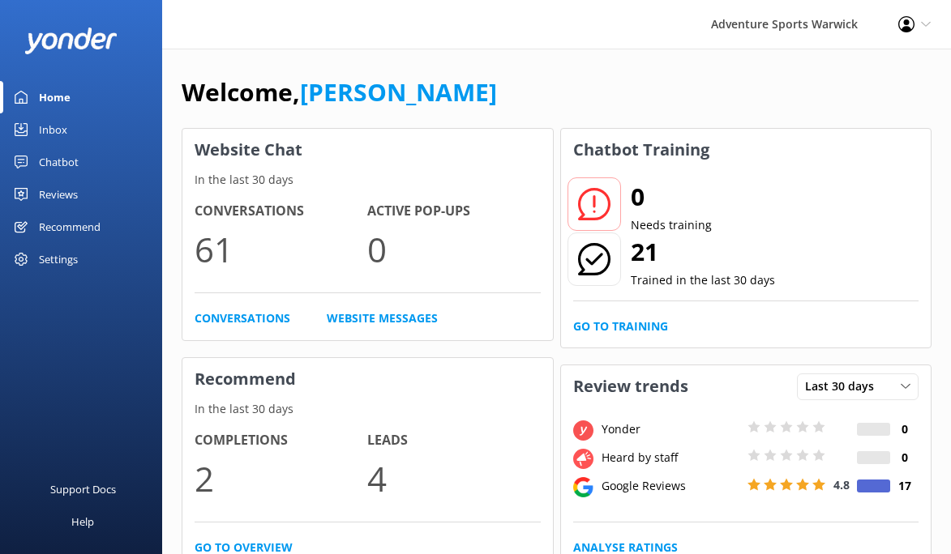 Image resolution: width=951 pixels, height=554 pixels. Describe the element at coordinates (280, 212) in the screenshot. I see `h4: Conversations` at that location.